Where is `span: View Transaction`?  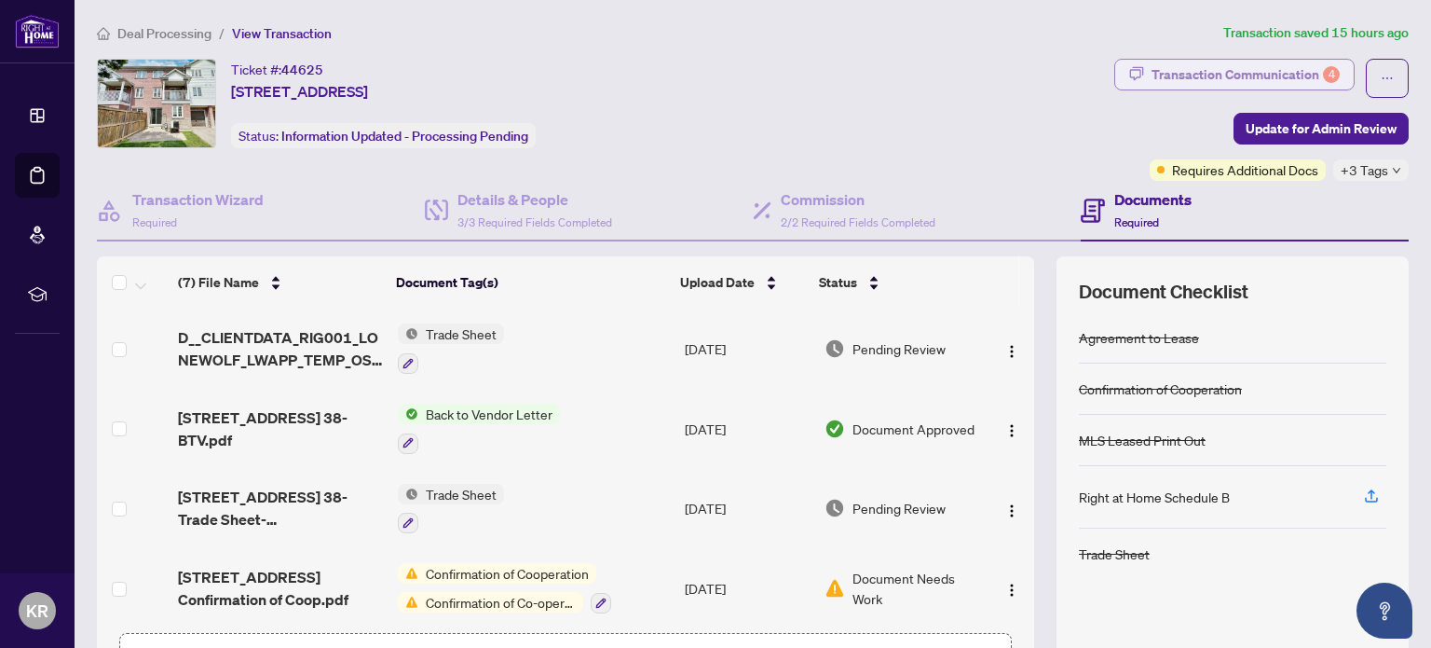
span: View Transaction is located at coordinates (281, 34).